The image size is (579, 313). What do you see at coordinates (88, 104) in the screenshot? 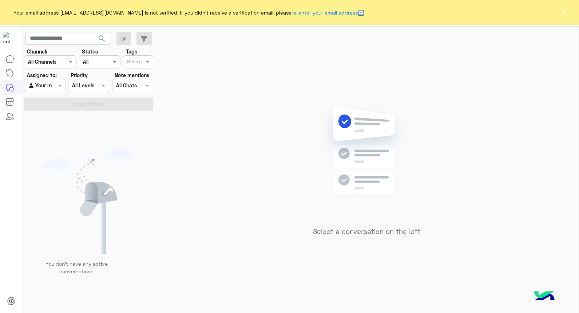
I see `button: Apply Filters` at bounding box center [88, 104].